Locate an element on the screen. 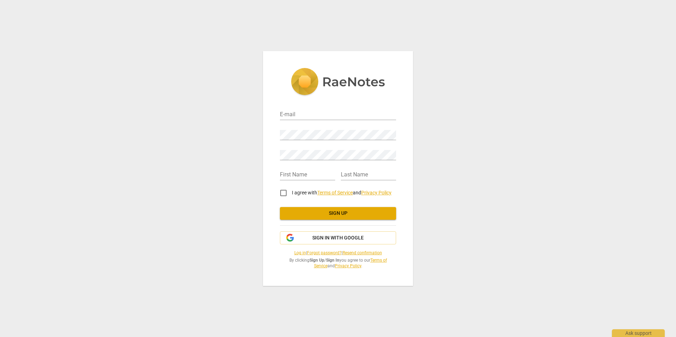 The height and width of the screenshot is (337, 676). img: 5ac2273c67554f335776073100b6d88f.svg is located at coordinates (338, 82).